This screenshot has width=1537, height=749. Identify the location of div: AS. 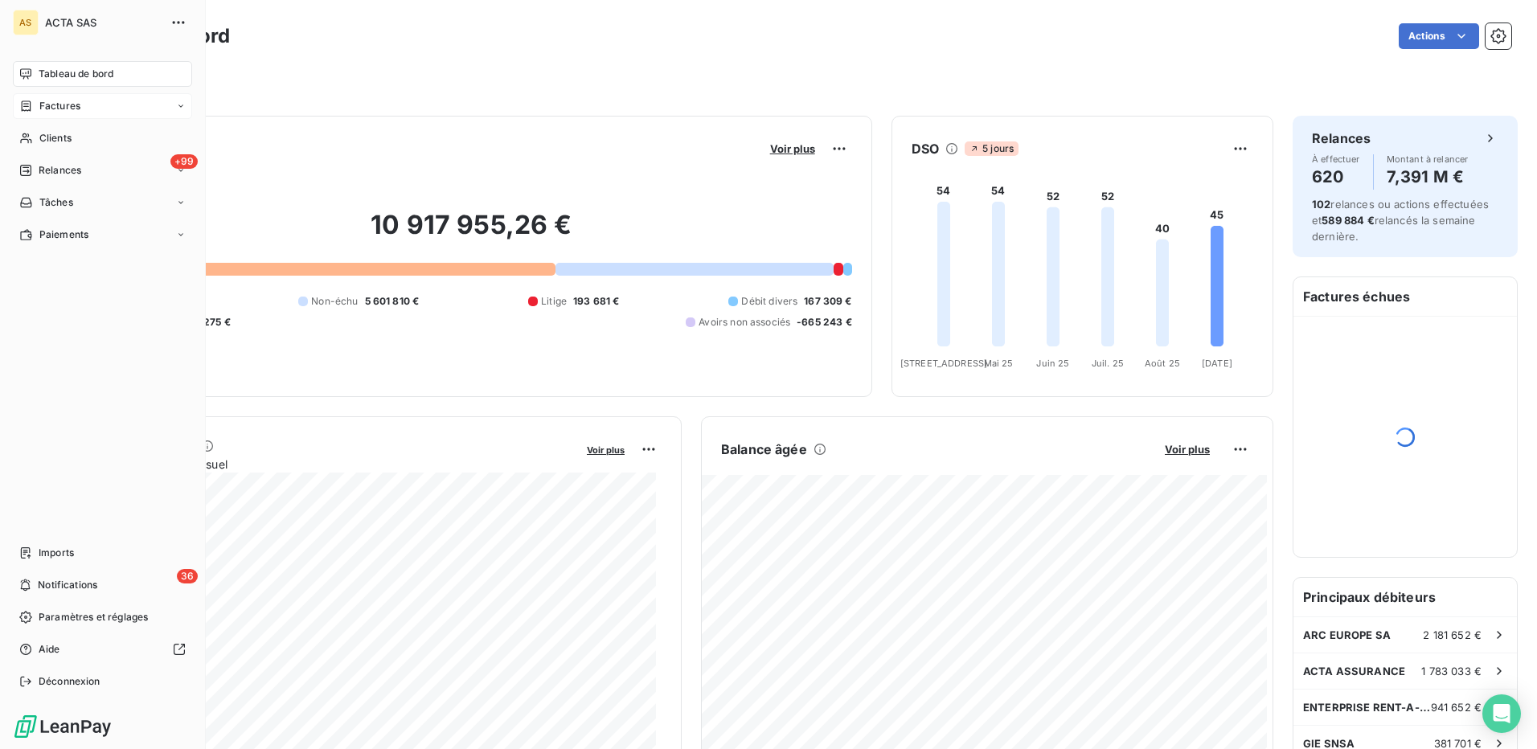
(26, 23).